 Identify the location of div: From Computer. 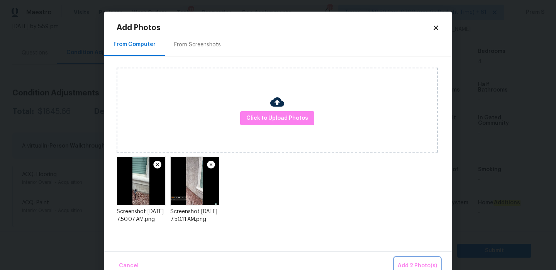
(134, 44).